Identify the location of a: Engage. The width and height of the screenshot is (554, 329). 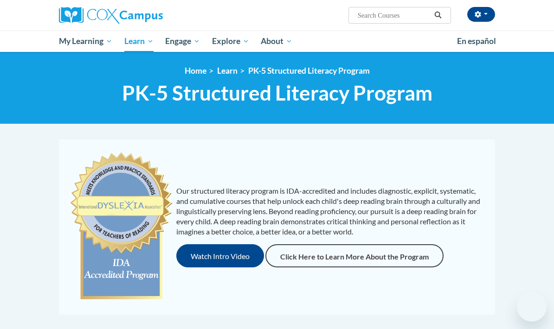
(182, 41).